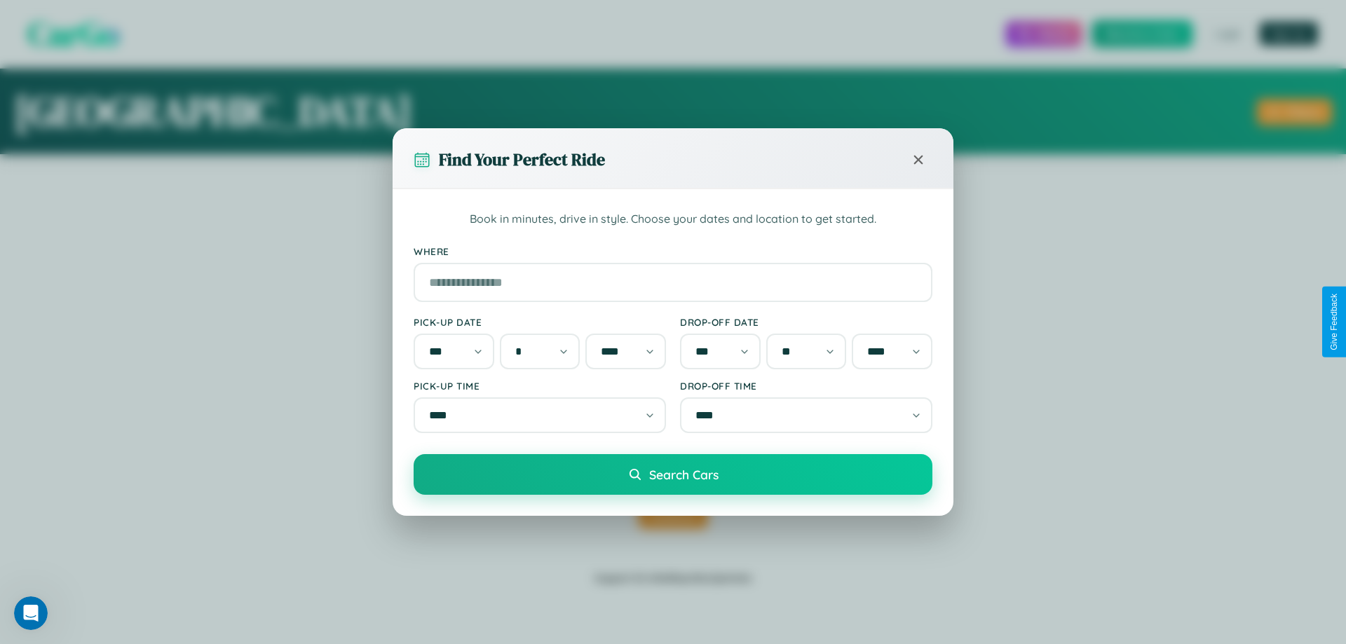 Image resolution: width=1346 pixels, height=644 pixels. Describe the element at coordinates (806, 322) in the screenshot. I see `label: Drop-off Date` at that location.